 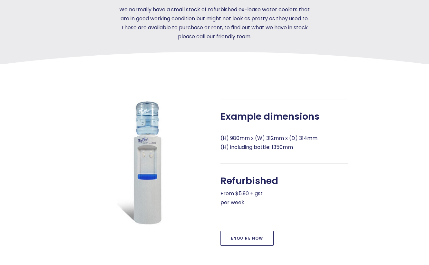 I want to click on a: Enquire Now, so click(x=247, y=239).